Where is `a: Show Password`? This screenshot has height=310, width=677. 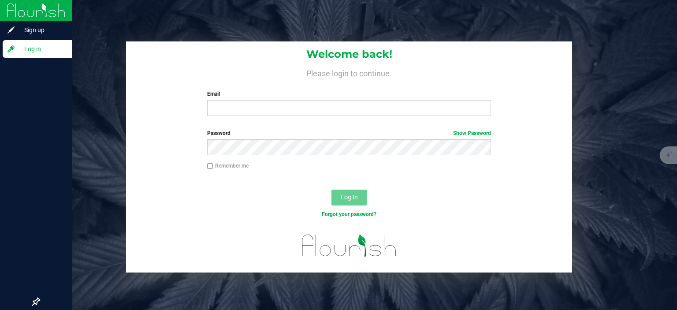 a: Show Password is located at coordinates (472, 133).